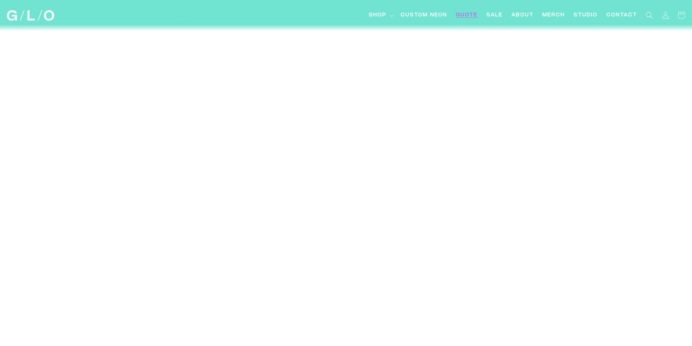 Image resolution: width=692 pixels, height=346 pixels. I want to click on a: Contact, so click(621, 15).